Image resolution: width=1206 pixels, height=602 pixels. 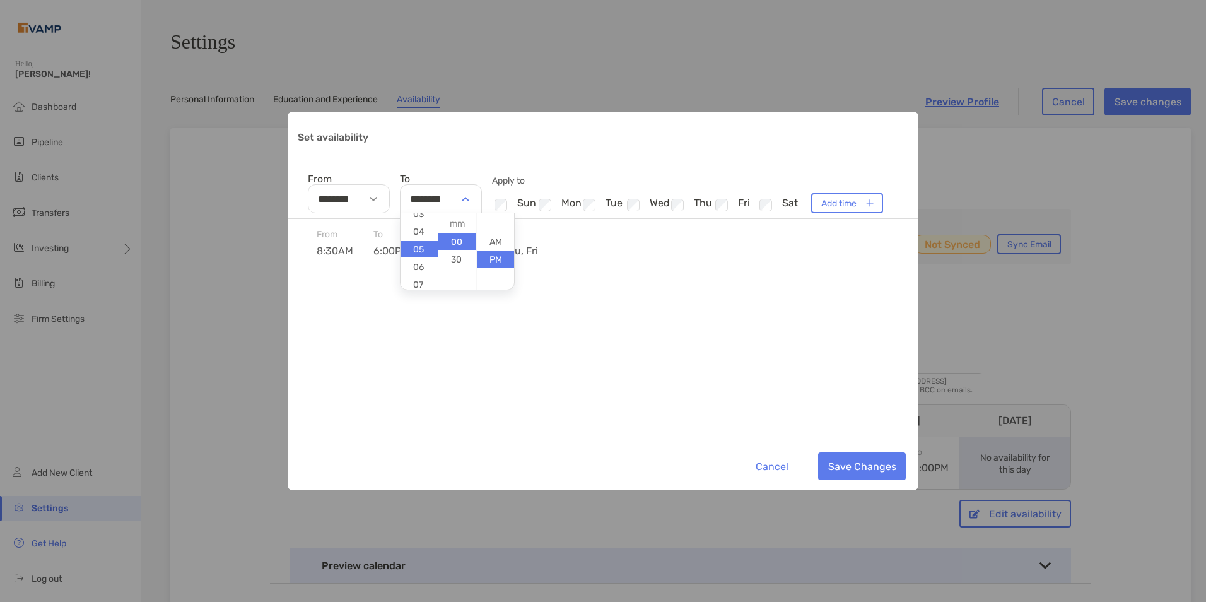 What do you see at coordinates (847, 203) in the screenshot?
I see `button: Add time` at bounding box center [847, 203].